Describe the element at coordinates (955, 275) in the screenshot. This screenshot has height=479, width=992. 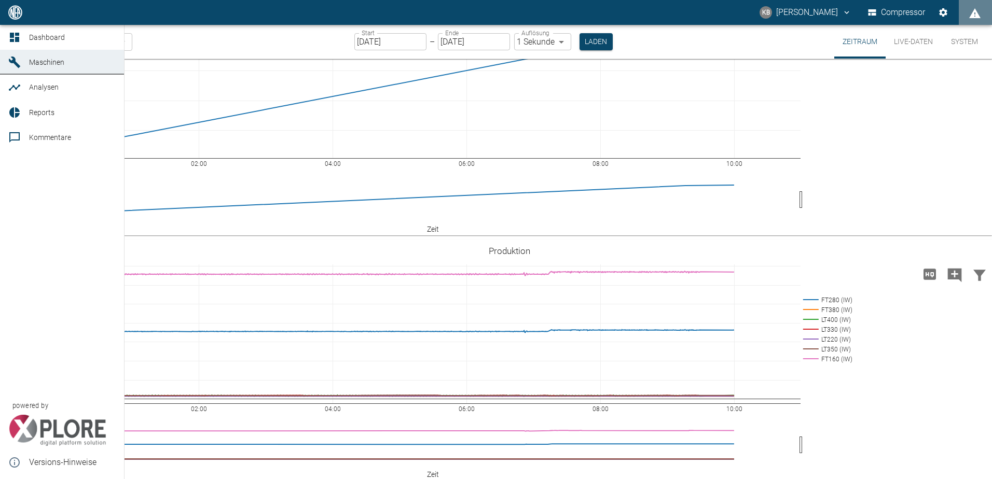
I see `button: Kommentar hinzufügen` at that location.